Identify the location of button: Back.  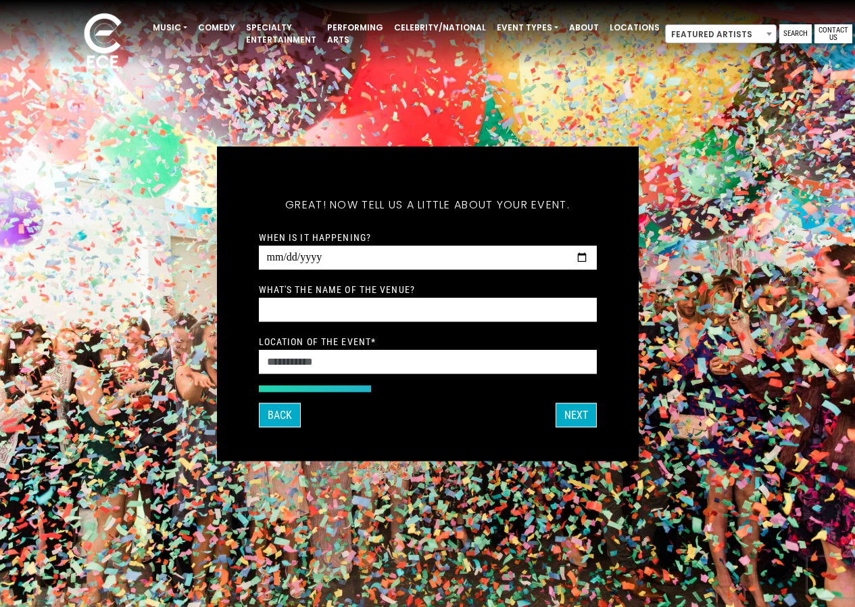
(280, 414).